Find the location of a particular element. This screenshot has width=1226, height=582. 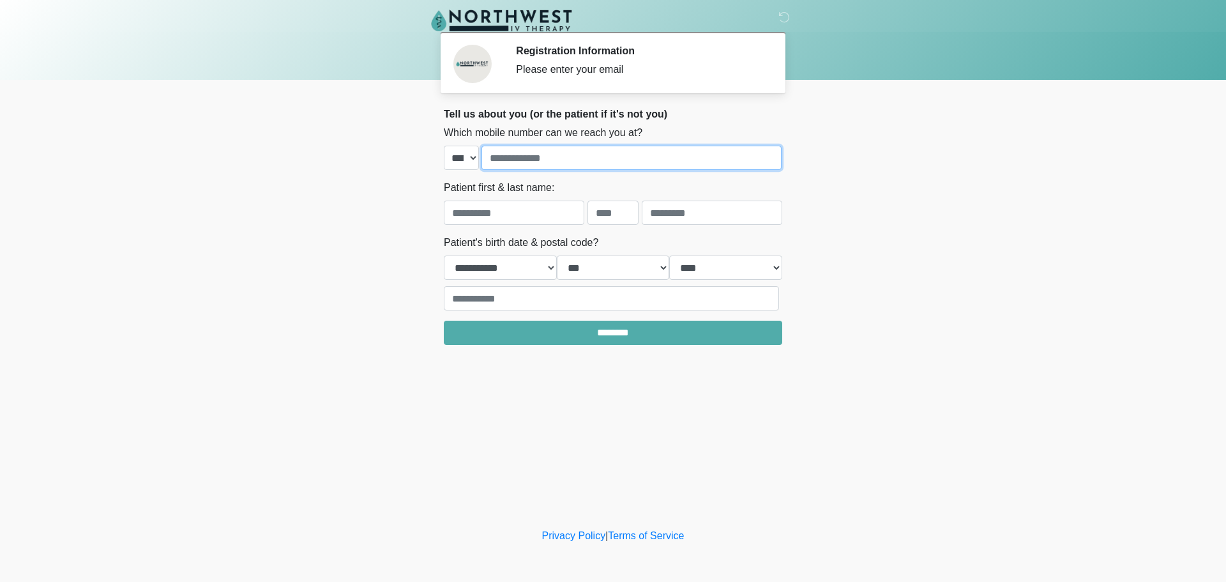

label: Which mobile number can we reach you at? is located at coordinates (543, 133).